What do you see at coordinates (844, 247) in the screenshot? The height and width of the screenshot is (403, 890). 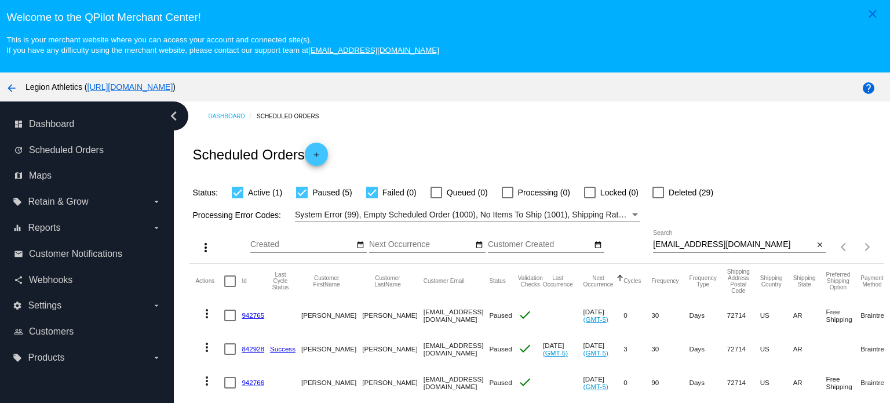 I see `button: Previous page` at bounding box center [844, 247].